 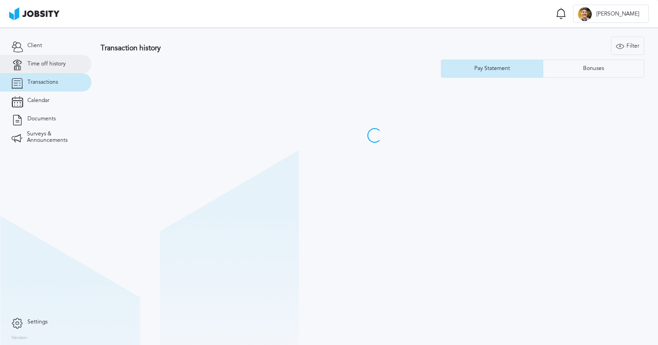 I want to click on span: Documents, so click(x=42, y=119).